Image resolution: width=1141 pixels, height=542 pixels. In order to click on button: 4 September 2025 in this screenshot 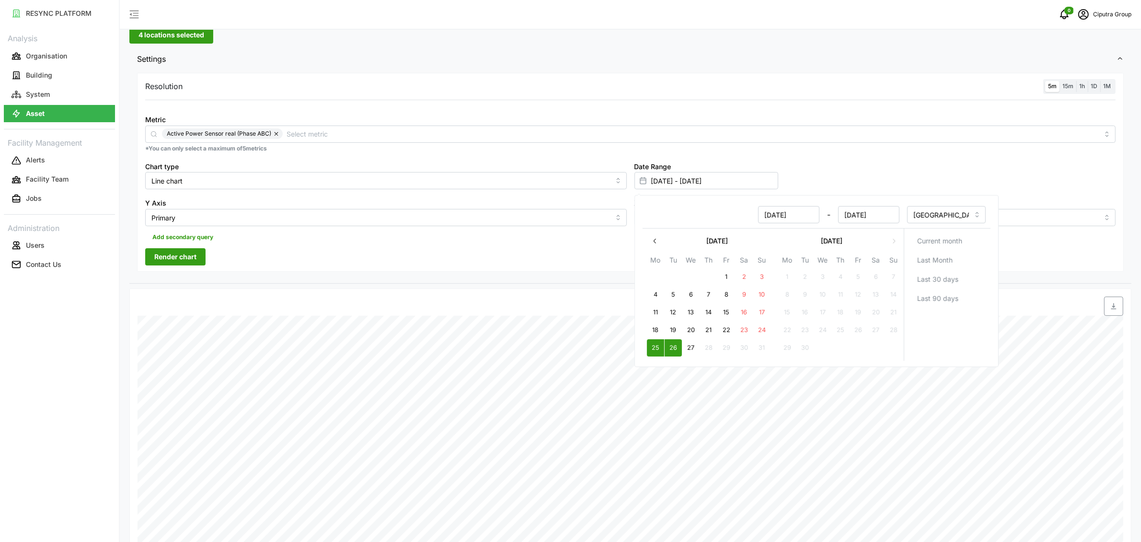, I will do `click(840, 277)`.